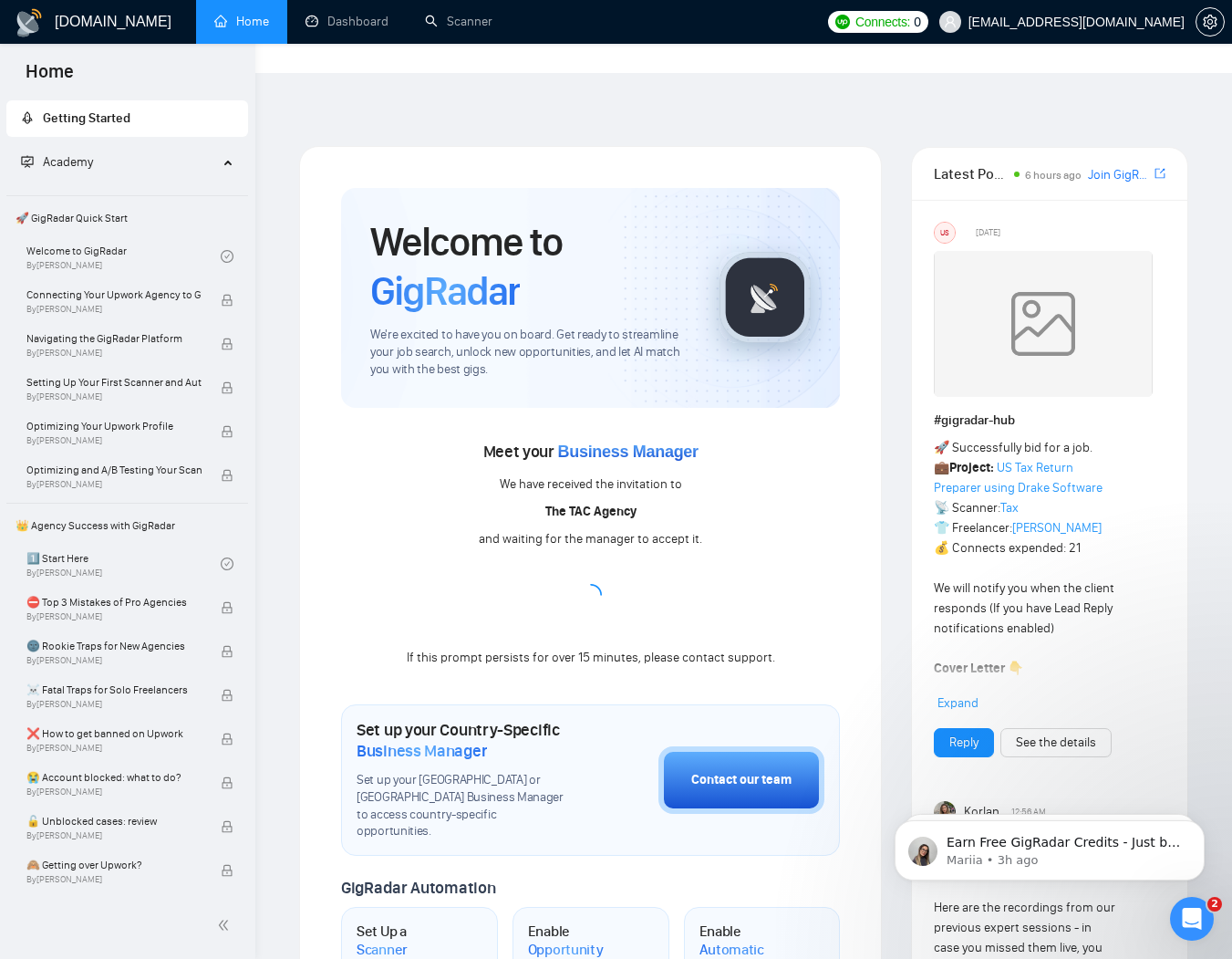 The height and width of the screenshot is (959, 1232). Describe the element at coordinates (1010, 507) in the screenshot. I see `a: Tax` at that location.